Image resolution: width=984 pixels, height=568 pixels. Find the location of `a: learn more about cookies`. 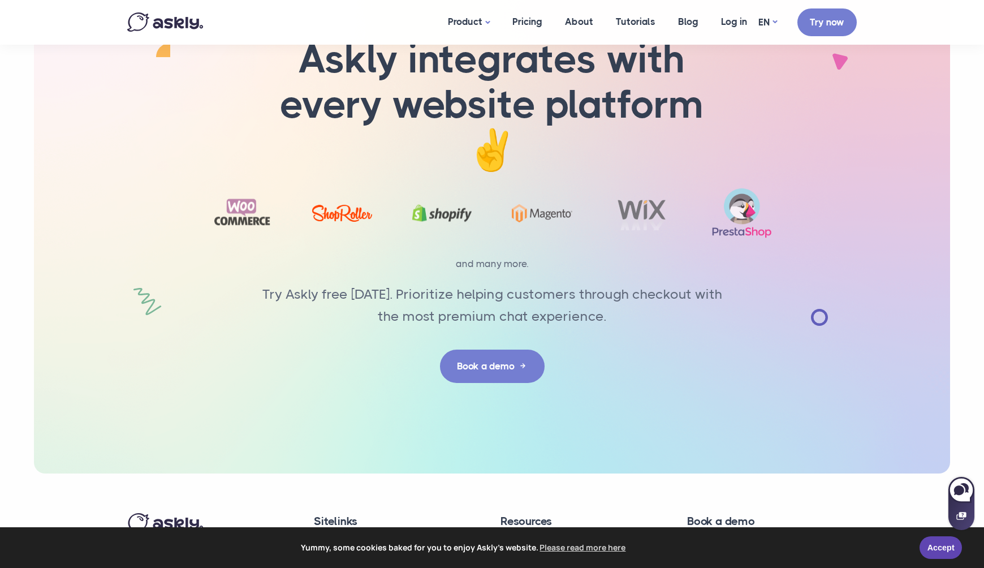

a: learn more about cookies is located at coordinates (583, 547).